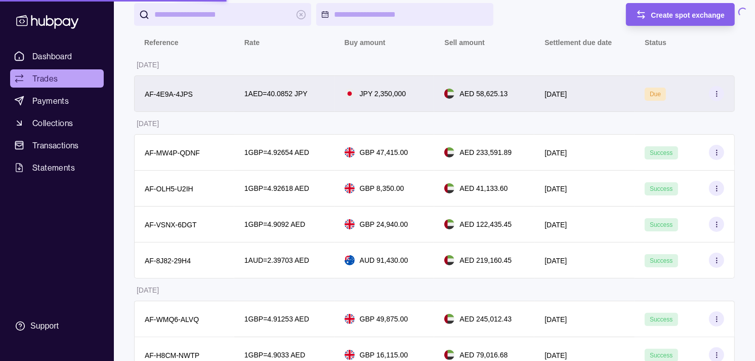 The width and height of the screenshot is (755, 361). Describe the element at coordinates (350, 260) in the screenshot. I see `img: au` at that location.